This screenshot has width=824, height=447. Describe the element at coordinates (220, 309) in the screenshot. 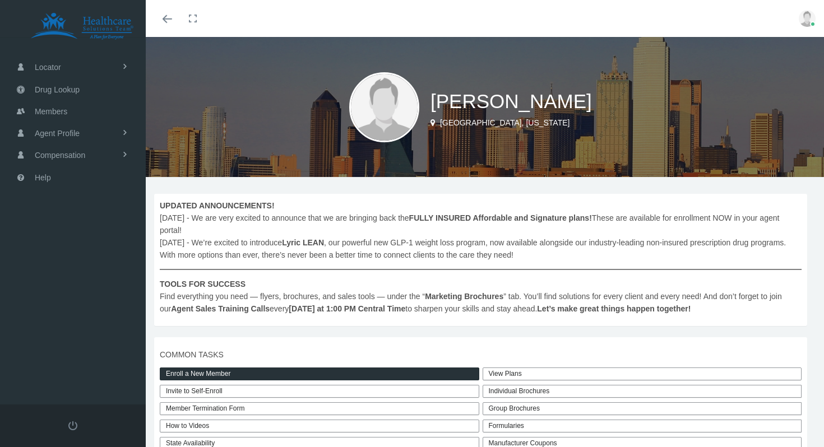

I see `b: Agent Sales Training Calls` at that location.